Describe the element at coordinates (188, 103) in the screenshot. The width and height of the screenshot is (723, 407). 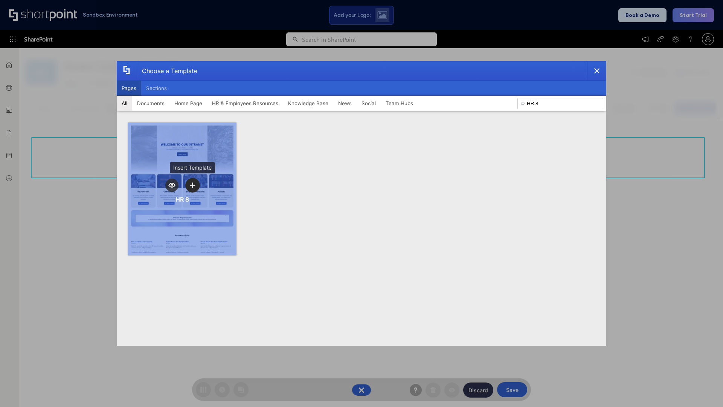
I see `button: Home Page` at that location.